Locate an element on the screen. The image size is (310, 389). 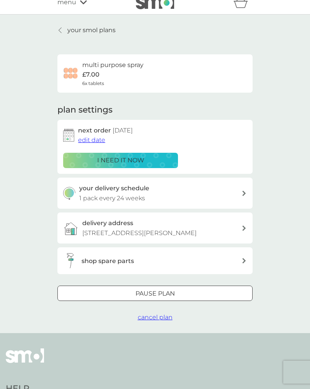
h6: multi purpose spray is located at coordinates (113, 65).